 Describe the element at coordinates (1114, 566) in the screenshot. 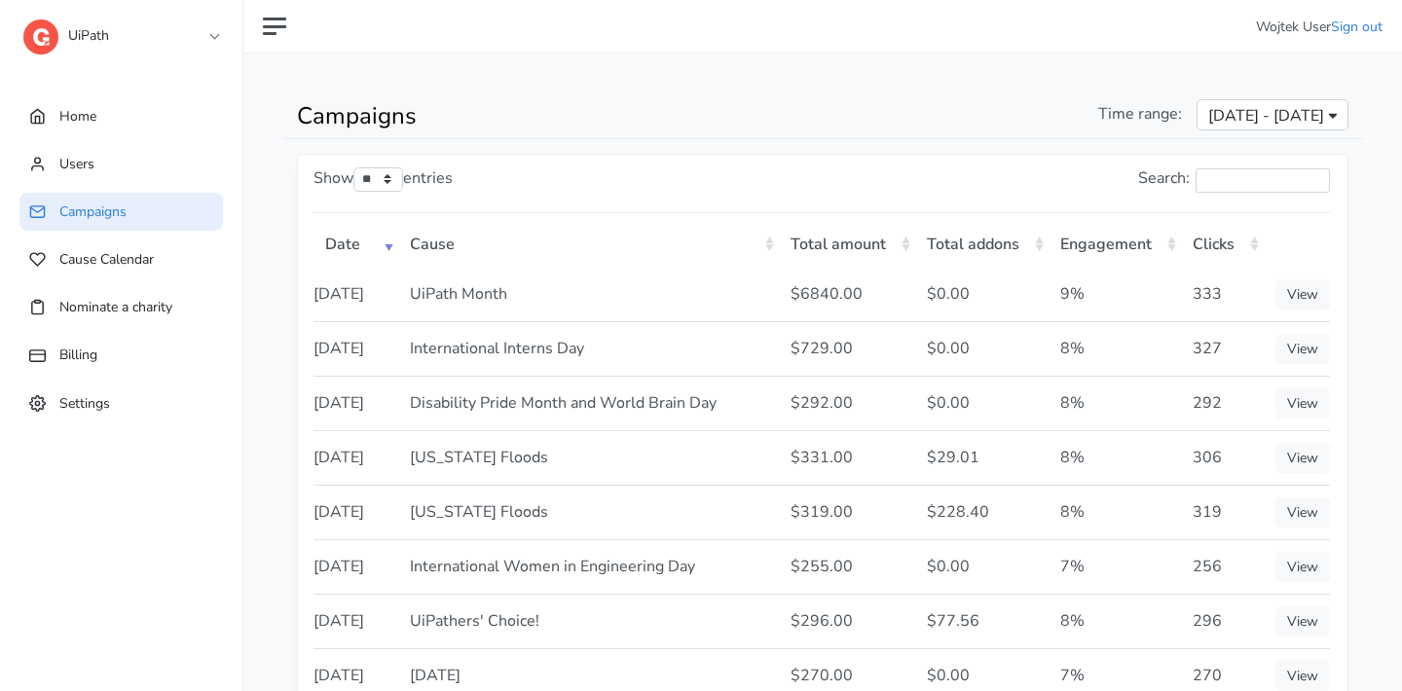

I see `td: 7%` at that location.